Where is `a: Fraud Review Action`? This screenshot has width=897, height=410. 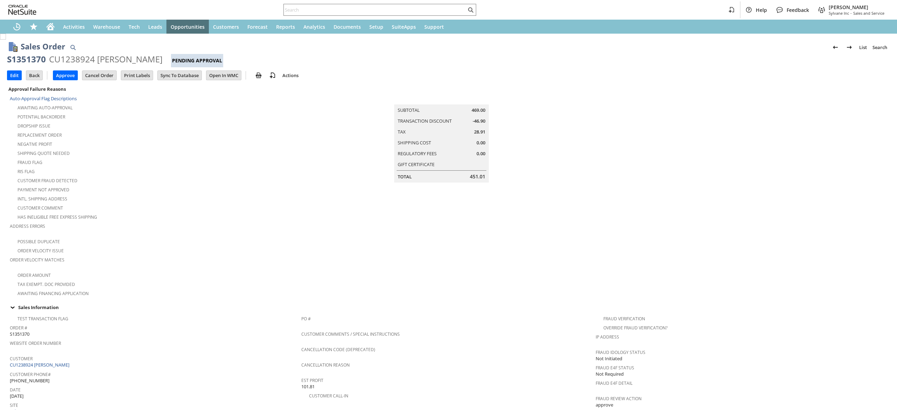
a: Fraud Review Action is located at coordinates (619, 399).